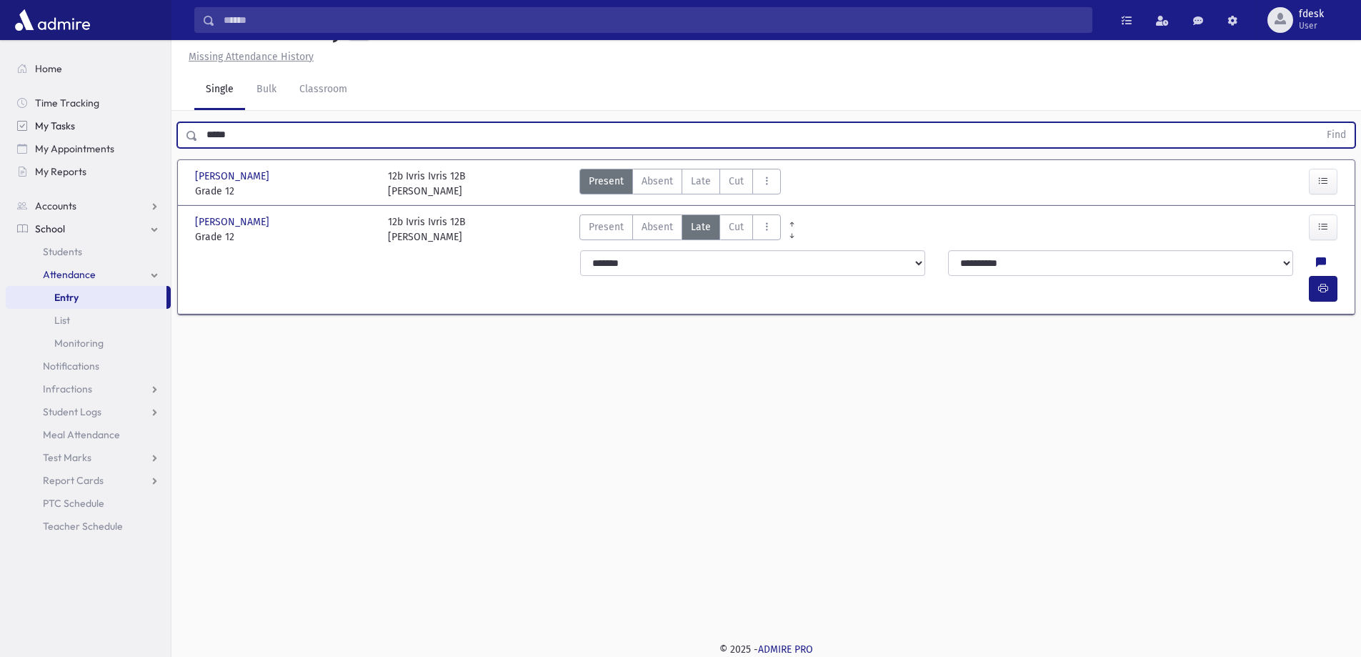  Describe the element at coordinates (267, 90) in the screenshot. I see `a: Bulk` at that location.